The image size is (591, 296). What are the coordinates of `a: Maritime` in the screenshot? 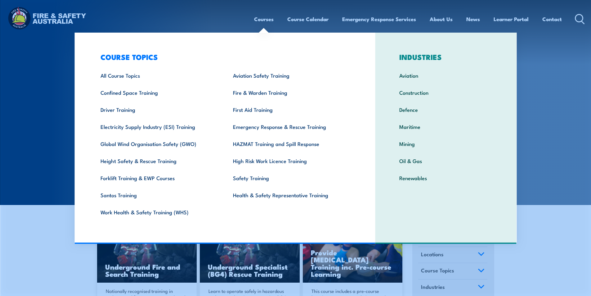 It's located at (446, 126).